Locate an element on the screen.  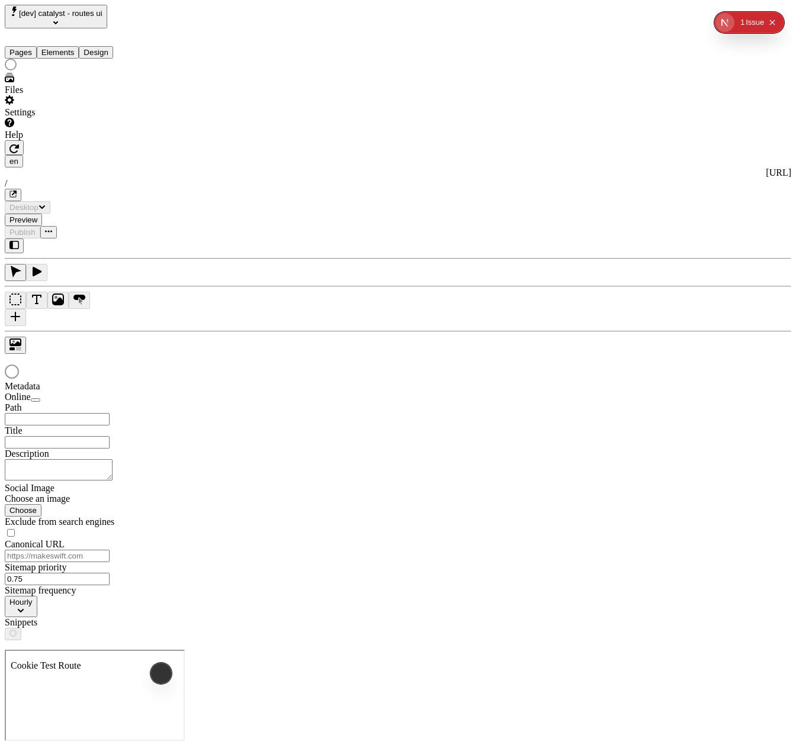
div: Snippets is located at coordinates (76, 623).